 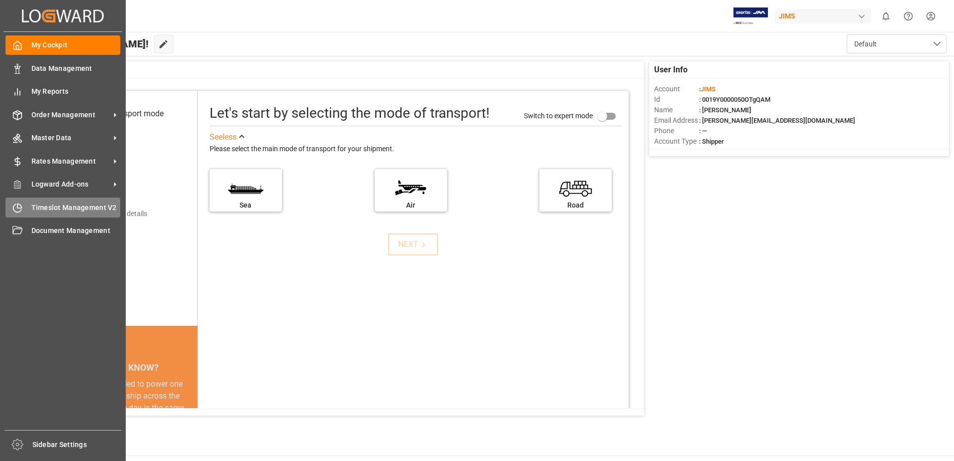 I want to click on span: Id, so click(x=677, y=99).